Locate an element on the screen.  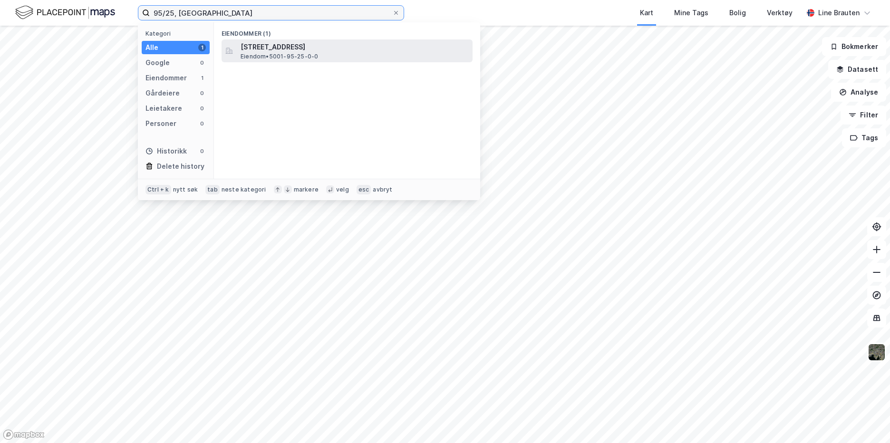
div: Kontrollprogram for chat is located at coordinates (866, 420).